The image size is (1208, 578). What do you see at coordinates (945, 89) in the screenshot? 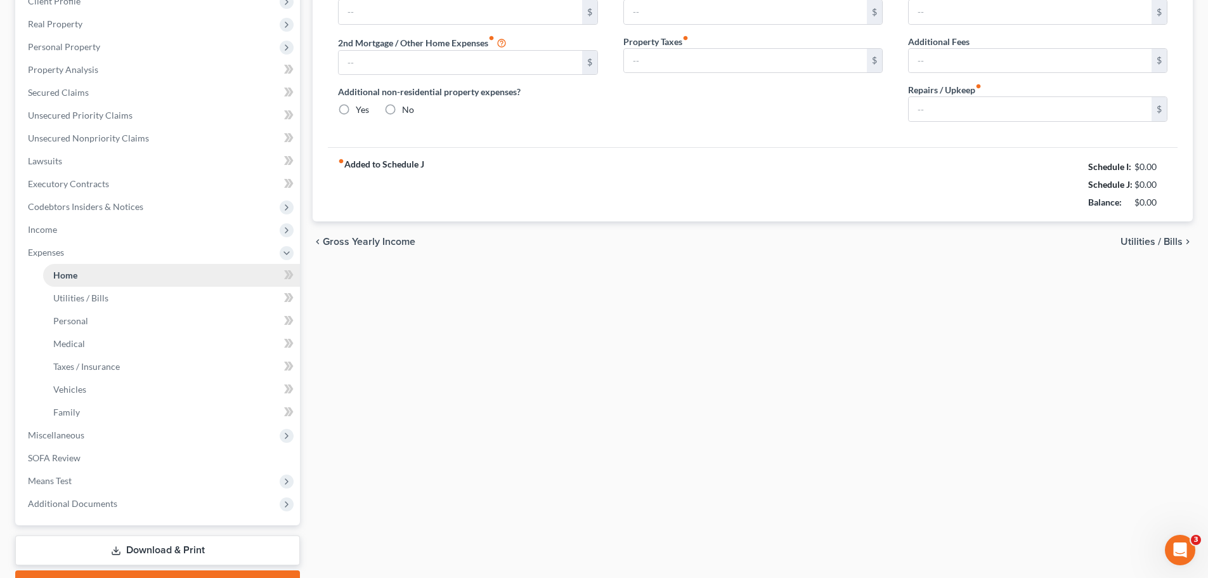
I see `label: Repairs / Upkeep` at bounding box center [945, 89].